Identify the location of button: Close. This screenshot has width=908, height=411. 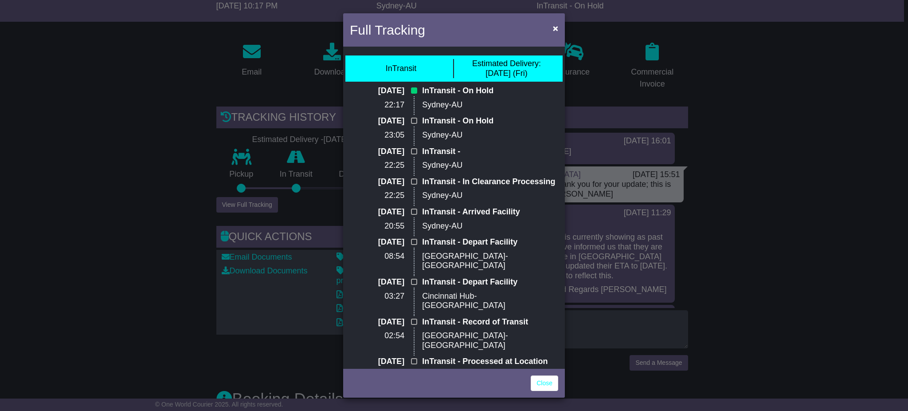
(556, 28).